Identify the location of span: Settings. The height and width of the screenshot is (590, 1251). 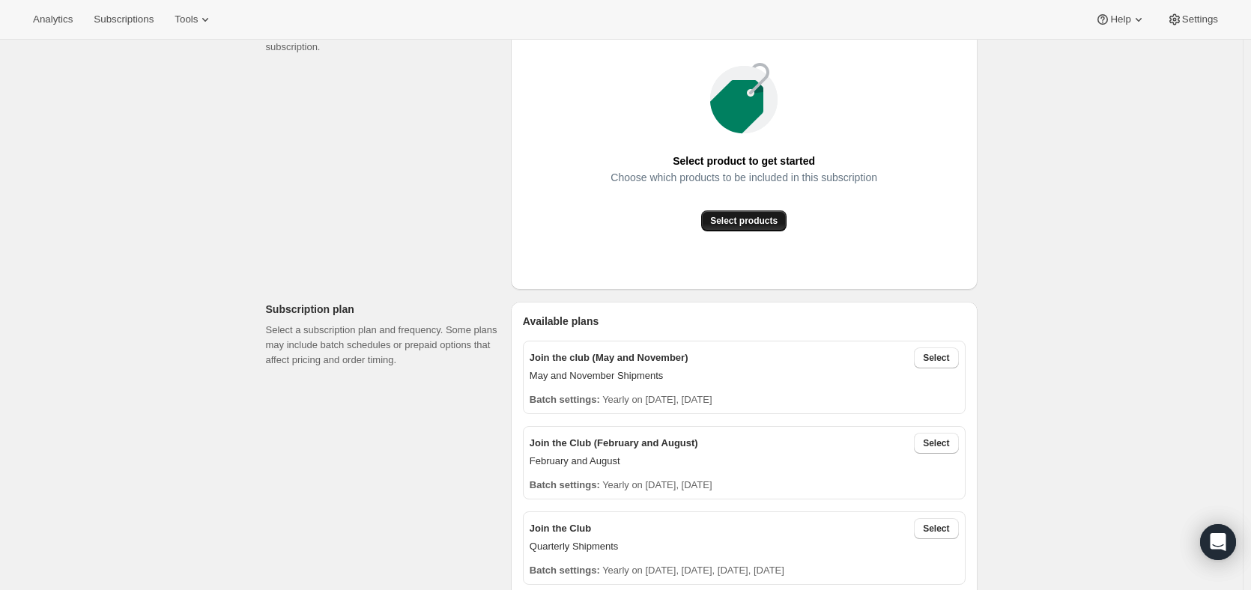
(1200, 19).